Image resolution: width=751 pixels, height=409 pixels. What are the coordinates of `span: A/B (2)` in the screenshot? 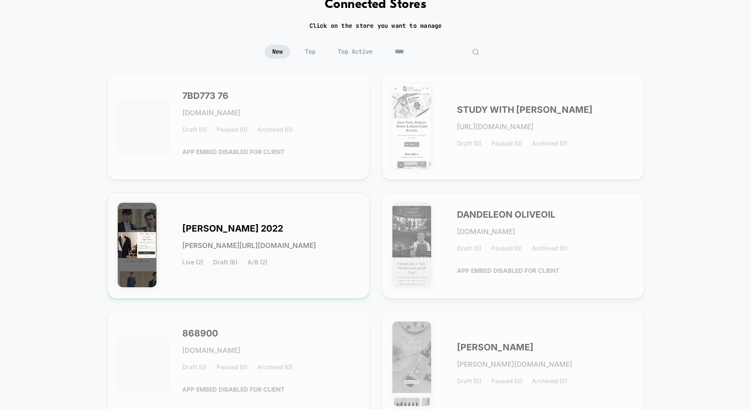 It's located at (257, 262).